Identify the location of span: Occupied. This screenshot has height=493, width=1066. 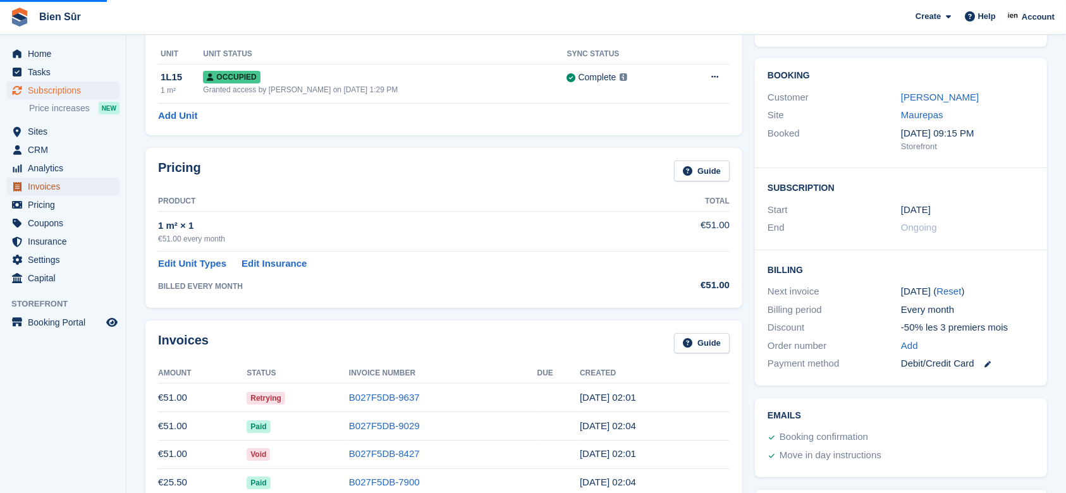
(231, 77).